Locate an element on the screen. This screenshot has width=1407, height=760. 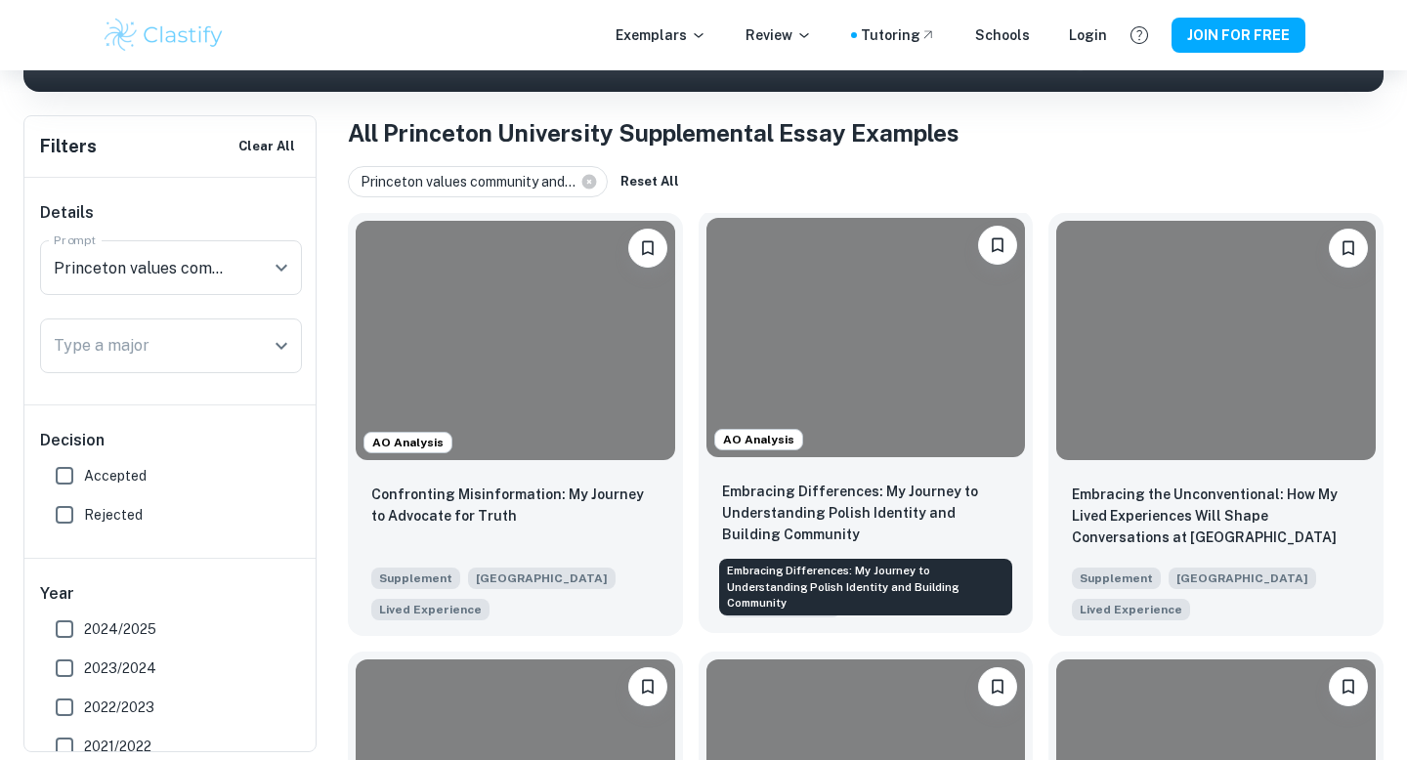
a: AO AnalysisPlease log in to bookmark exemplarsConfronting Misinformation: My Journey to Advocate ... is located at coordinates (515, 424).